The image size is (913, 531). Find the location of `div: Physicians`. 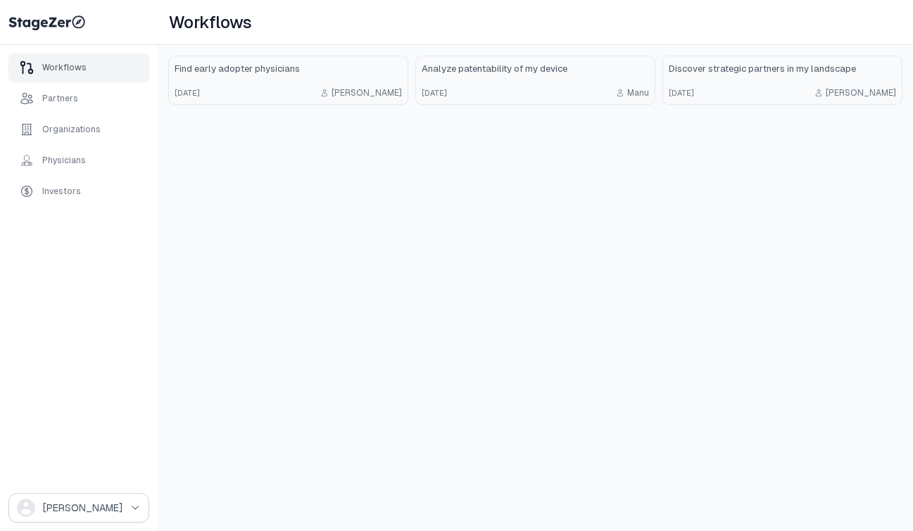

div: Physicians is located at coordinates (64, 160).